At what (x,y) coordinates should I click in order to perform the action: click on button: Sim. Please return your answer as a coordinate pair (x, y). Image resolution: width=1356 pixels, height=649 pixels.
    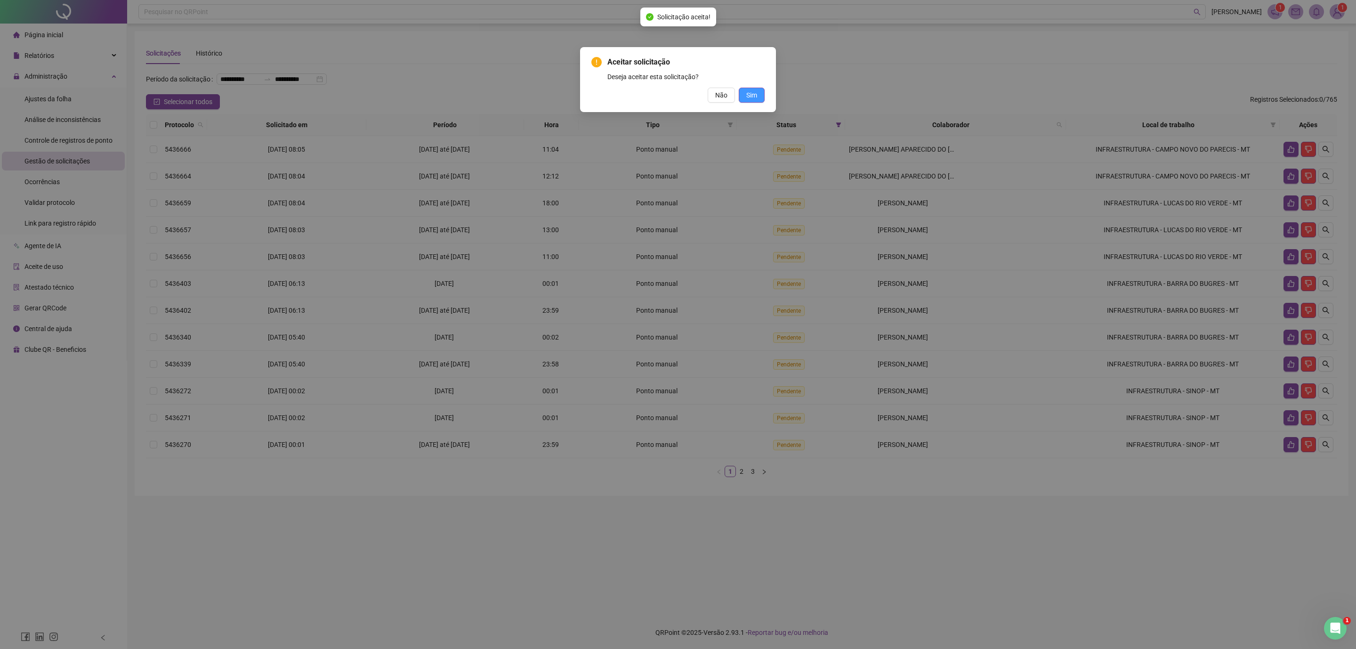
    Looking at the image, I should click on (751, 95).